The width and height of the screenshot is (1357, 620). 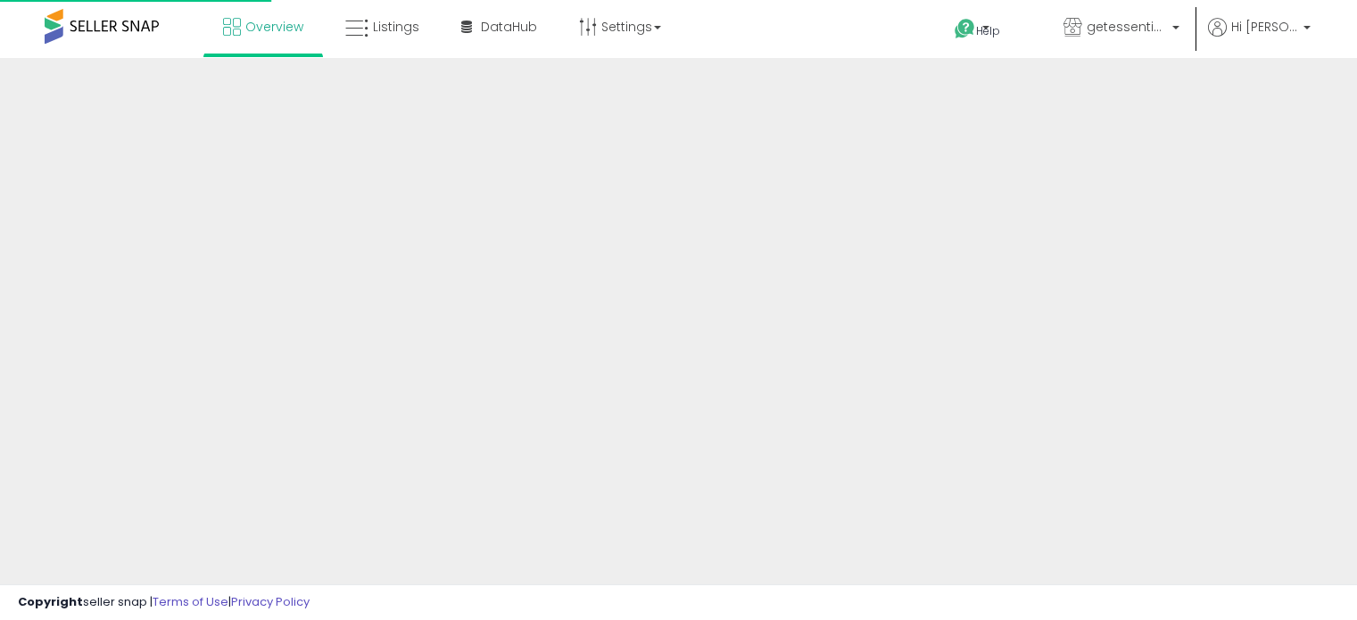 I want to click on span: getessentialshub, so click(x=1127, y=27).